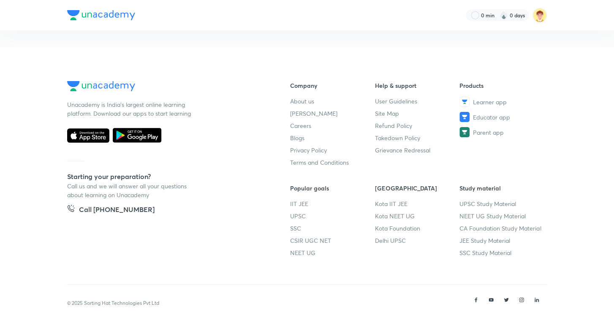 The width and height of the screenshot is (614, 315). What do you see at coordinates (418, 101) in the screenshot?
I see `a: User Guidelines` at bounding box center [418, 101].